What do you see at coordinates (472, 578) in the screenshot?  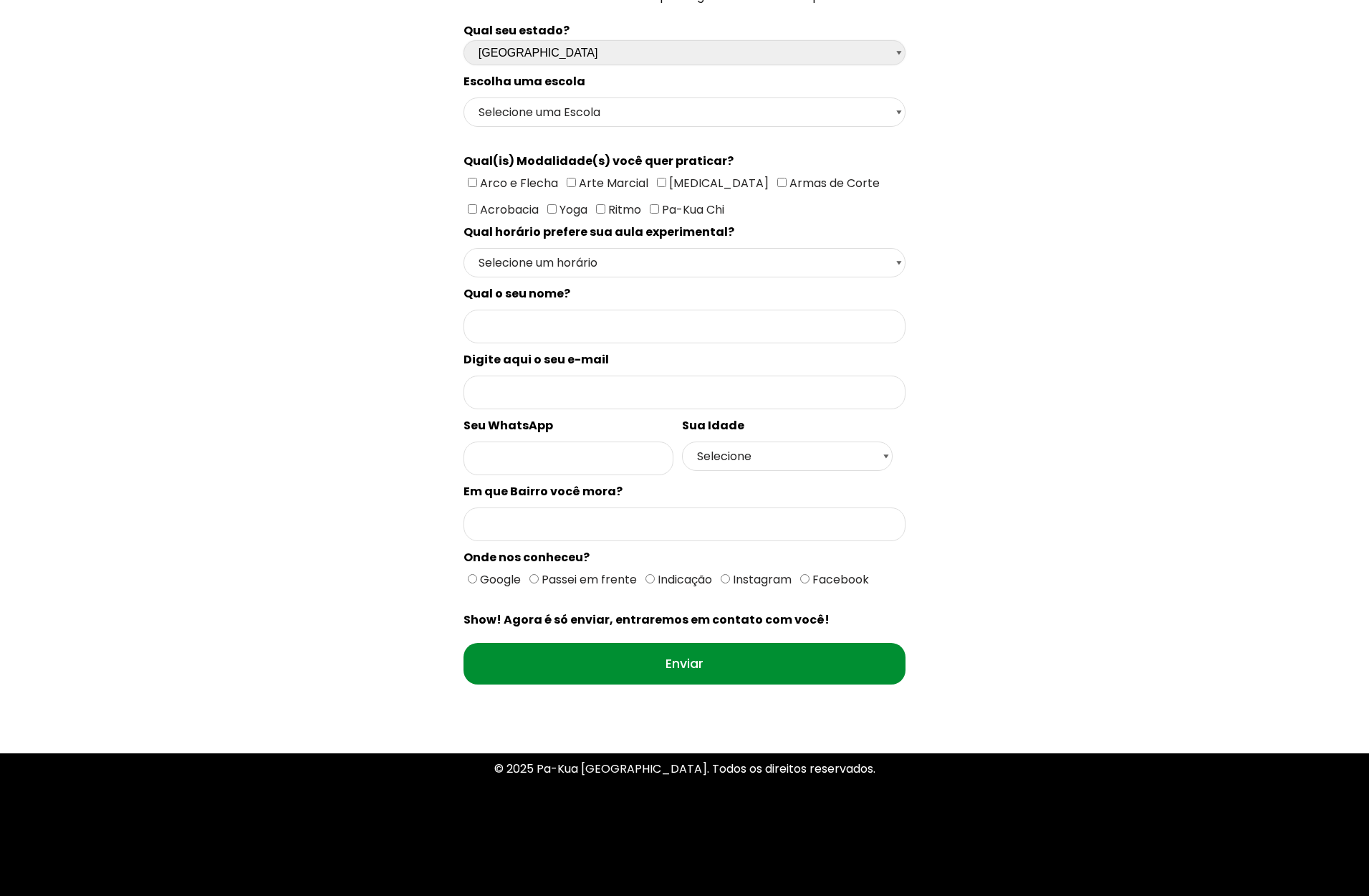 I see `input: Google` at bounding box center [472, 578].